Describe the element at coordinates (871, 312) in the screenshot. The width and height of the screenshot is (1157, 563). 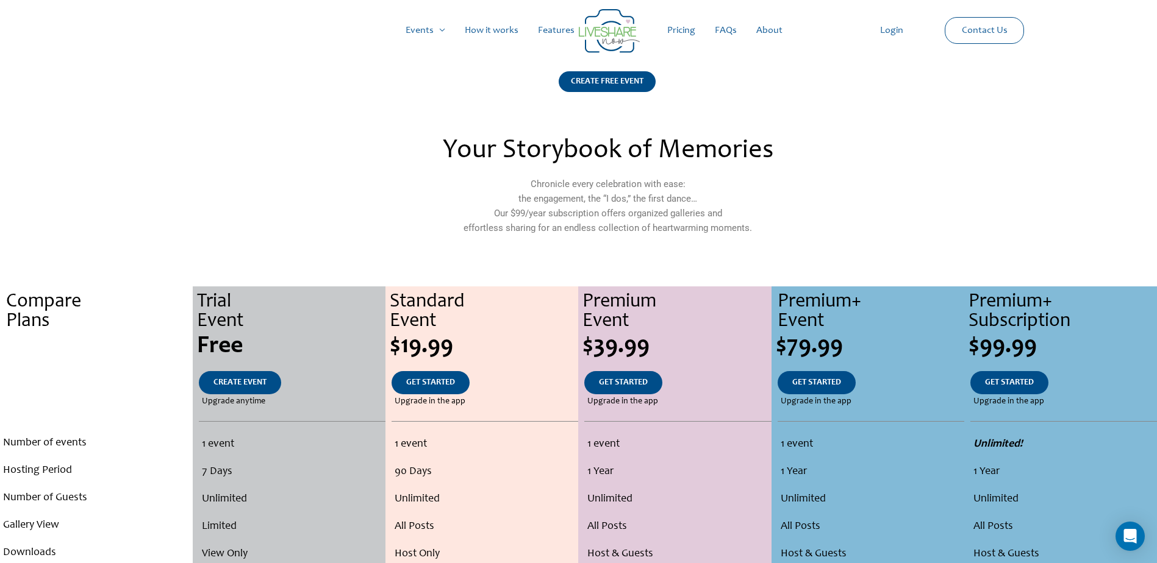
I see `div: Premium+ Event` at that location.